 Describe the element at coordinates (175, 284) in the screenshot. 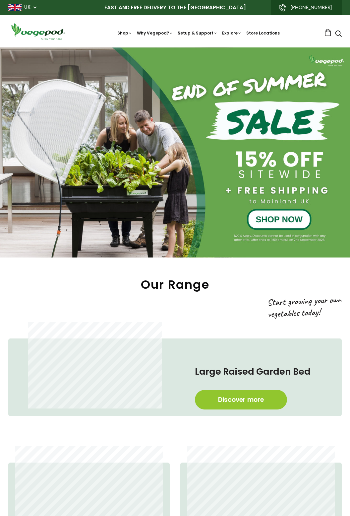

I see `h2: Our Range` at that location.